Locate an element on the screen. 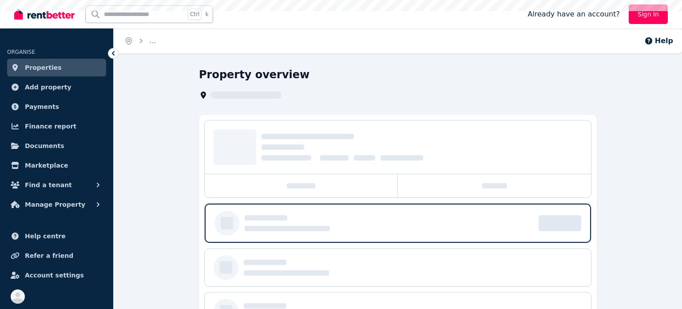  span: Properties is located at coordinates (43, 67).